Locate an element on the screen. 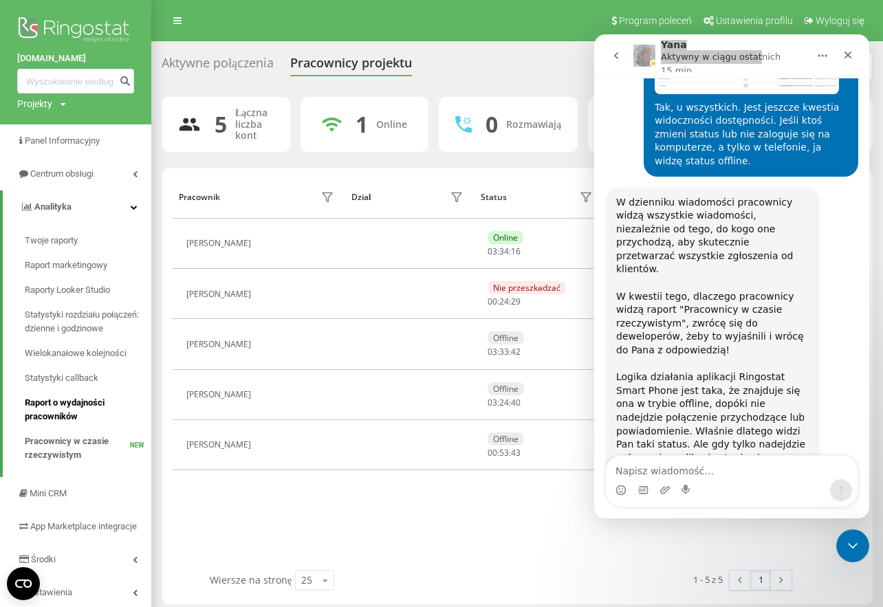 Image resolution: width=883 pixels, height=607 pixels. a: Raport marketingowy is located at coordinates (88, 265).